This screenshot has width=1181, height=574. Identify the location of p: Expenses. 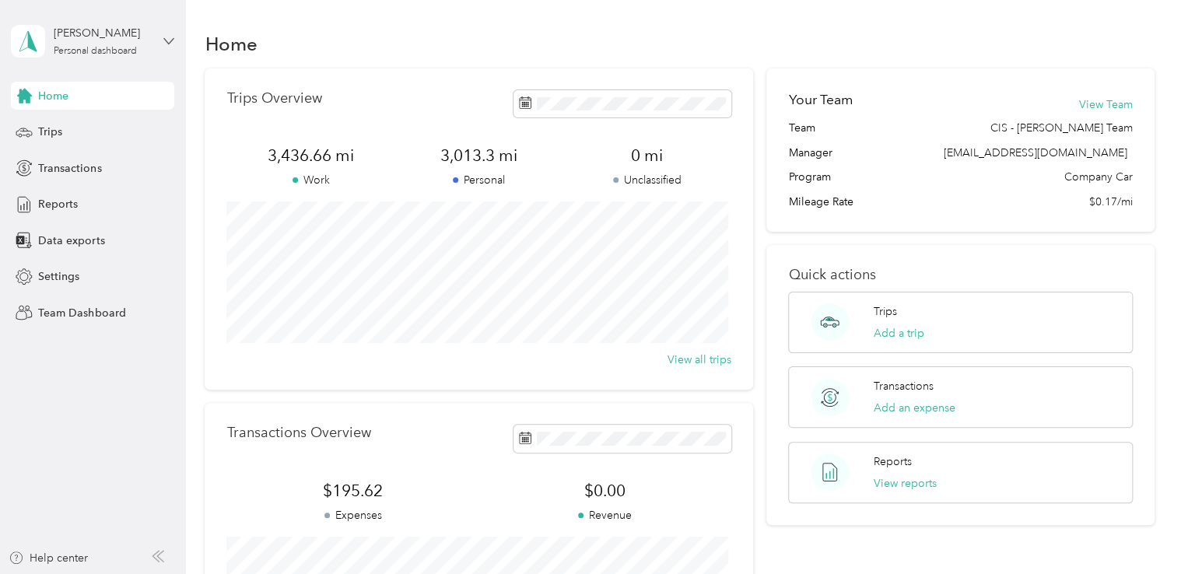
(352, 515).